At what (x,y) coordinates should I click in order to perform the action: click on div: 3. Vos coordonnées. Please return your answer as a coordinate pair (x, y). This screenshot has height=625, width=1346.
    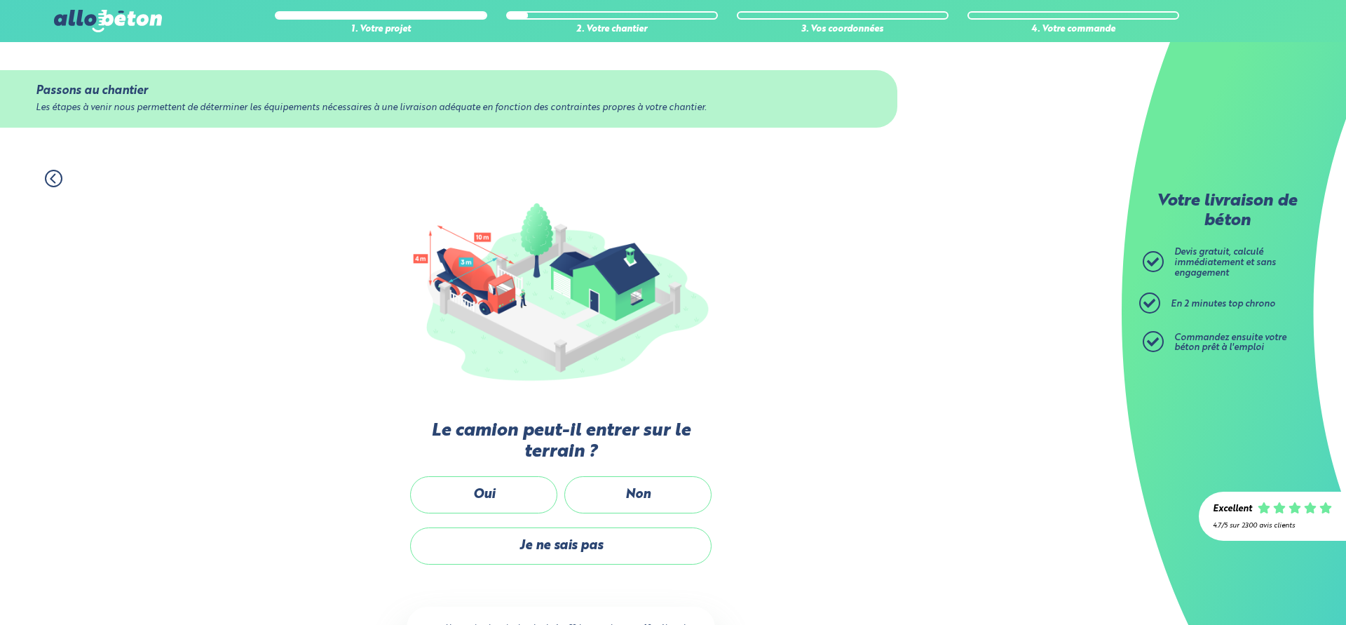
    Looking at the image, I should click on (843, 29).